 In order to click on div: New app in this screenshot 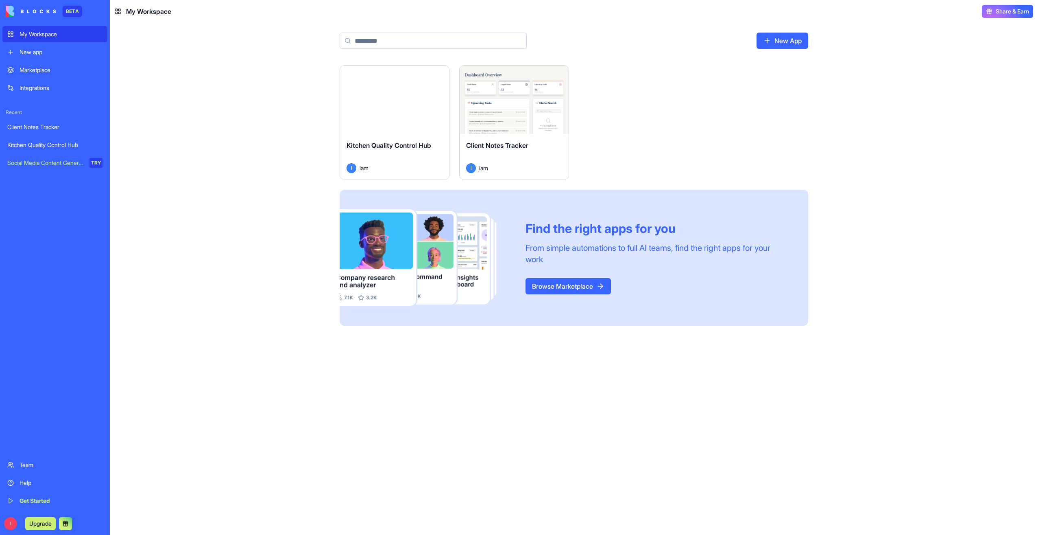, I will do `click(61, 52)`.